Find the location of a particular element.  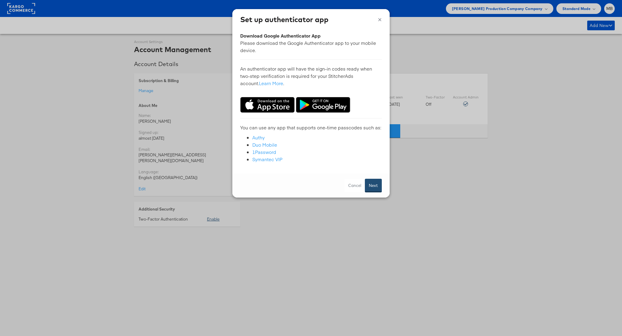

p: An authenticator app will have the sign-in codes ready when two-step verification is required for... is located at coordinates (311, 76).